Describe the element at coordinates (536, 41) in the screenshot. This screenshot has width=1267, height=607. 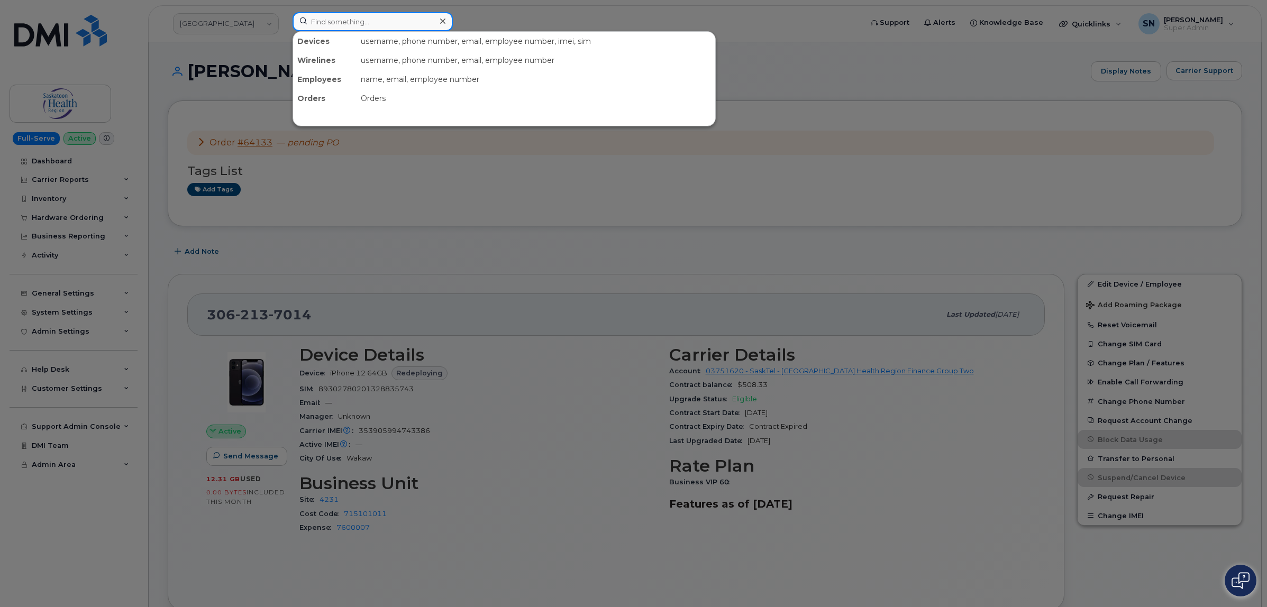
I see `div: username, phone number, email, employee number, imei, sim` at that location.